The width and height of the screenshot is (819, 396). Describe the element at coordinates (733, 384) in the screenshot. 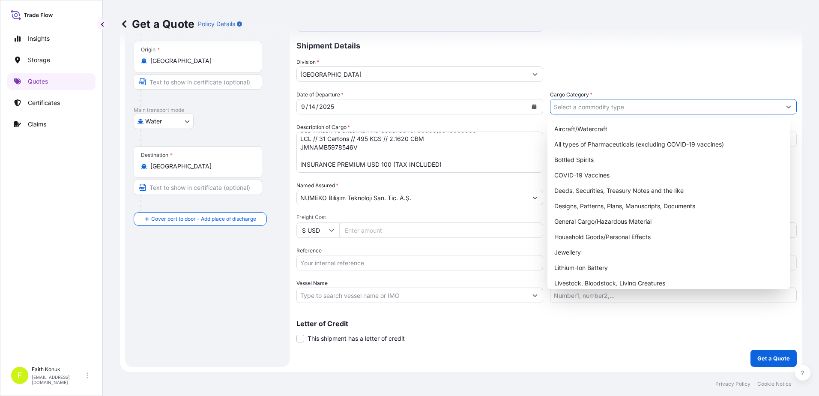

I see `p: Privacy Policy` at that location.